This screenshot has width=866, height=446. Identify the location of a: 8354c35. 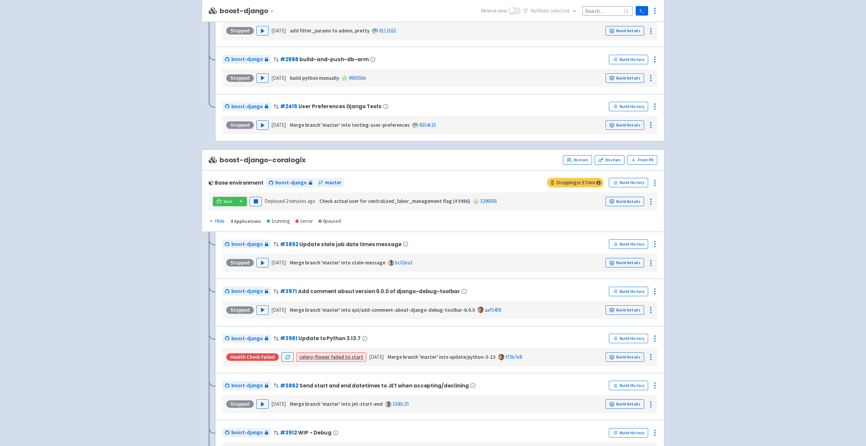
(427, 125).